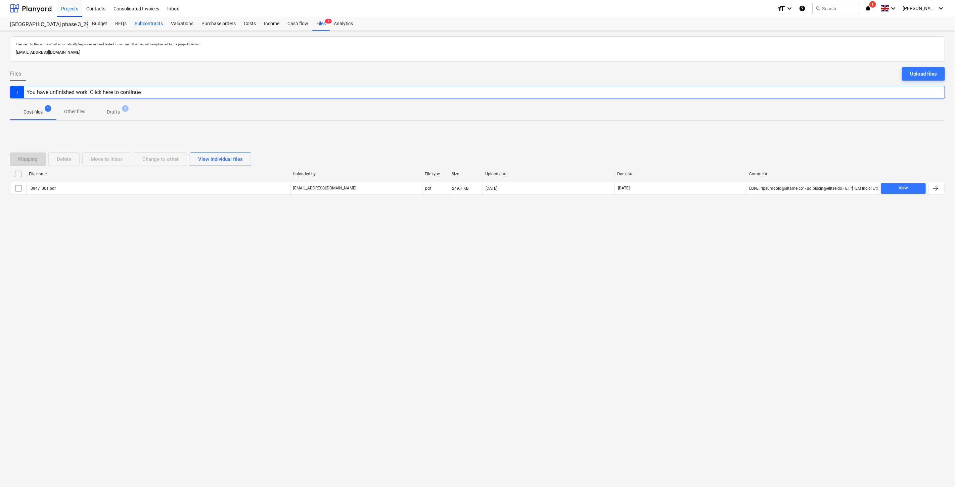 Image resolution: width=955 pixels, height=487 pixels. I want to click on div: File type, so click(436, 174).